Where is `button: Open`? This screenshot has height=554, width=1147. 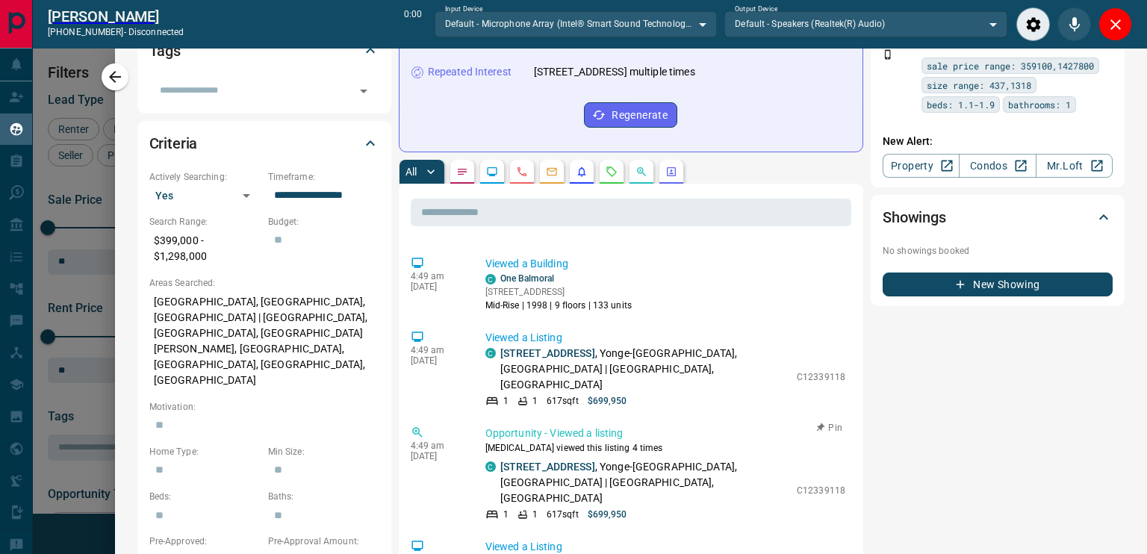
button: Open is located at coordinates (364, 91).